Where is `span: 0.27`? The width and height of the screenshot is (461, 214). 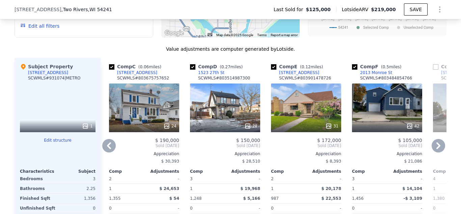
span: 0.27 is located at coordinates (226, 67).